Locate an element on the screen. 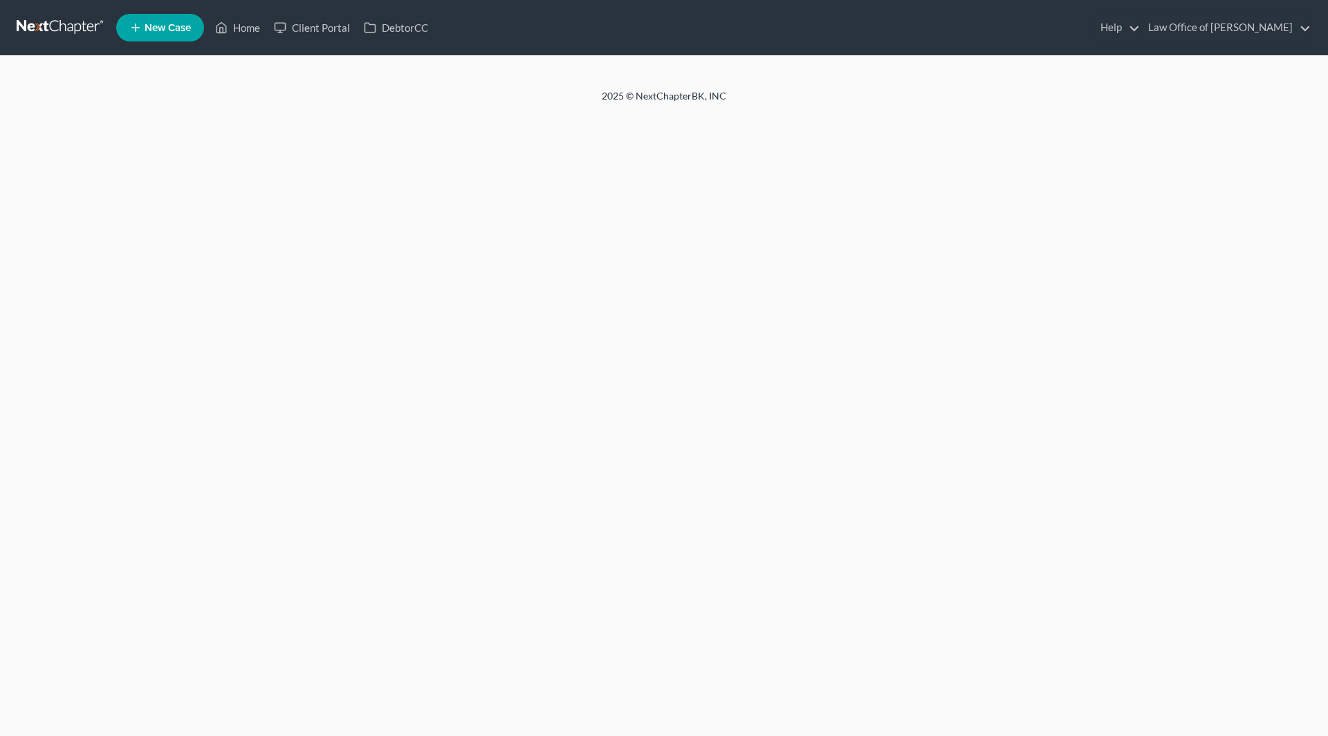 Image resolution: width=1328 pixels, height=736 pixels. new-legal-case-button: New Case is located at coordinates (160, 28).